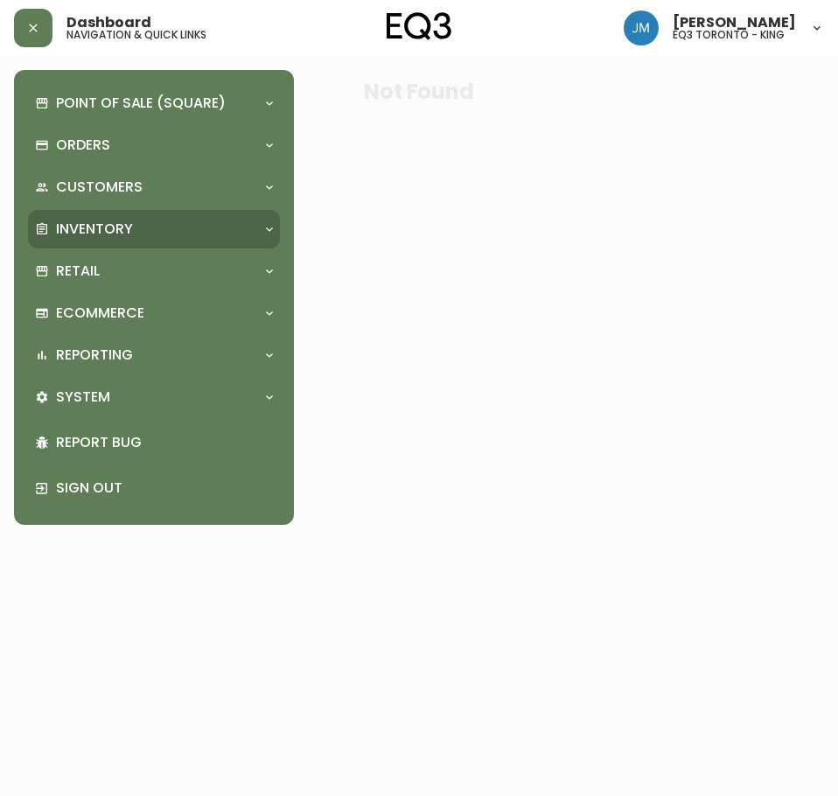 This screenshot has width=838, height=796. I want to click on p: Inventory, so click(95, 229).